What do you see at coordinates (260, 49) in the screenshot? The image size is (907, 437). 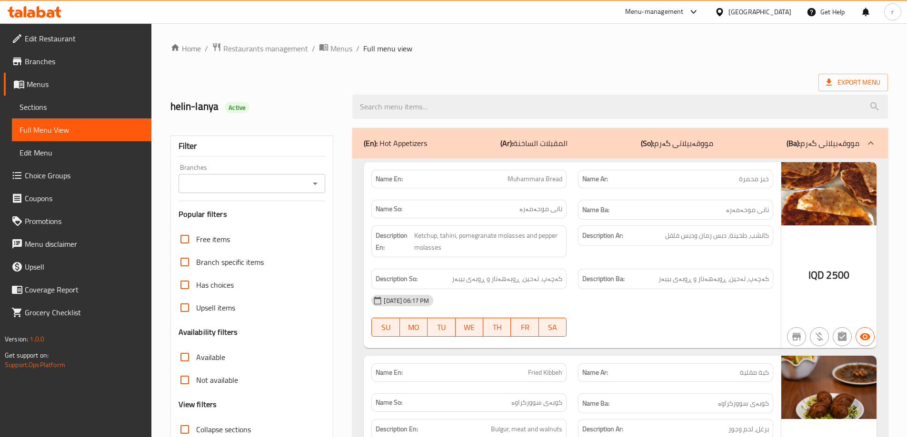 I see `a: Restaurants management` at bounding box center [260, 49].